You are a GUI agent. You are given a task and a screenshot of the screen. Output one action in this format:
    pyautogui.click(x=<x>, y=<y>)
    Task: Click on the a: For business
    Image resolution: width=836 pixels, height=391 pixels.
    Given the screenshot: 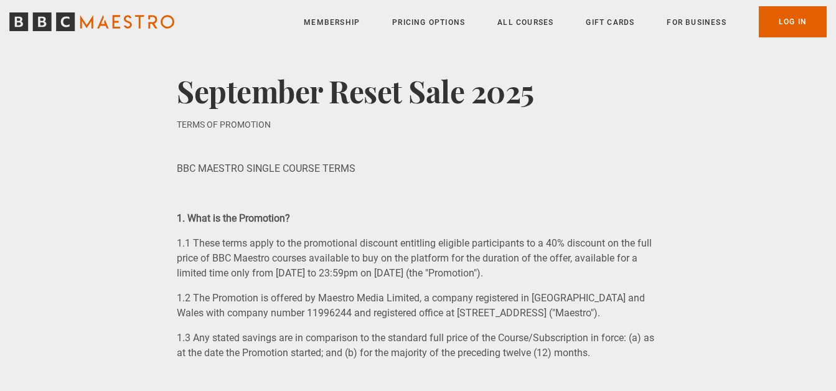 What is the action you would take?
    pyautogui.click(x=696, y=22)
    